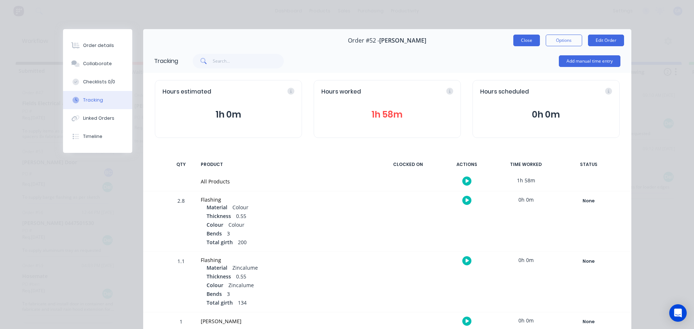 Image resolution: width=694 pixels, height=329 pixels. What do you see at coordinates (504, 92) in the screenshot?
I see `span: Hours scheduled` at bounding box center [504, 92].